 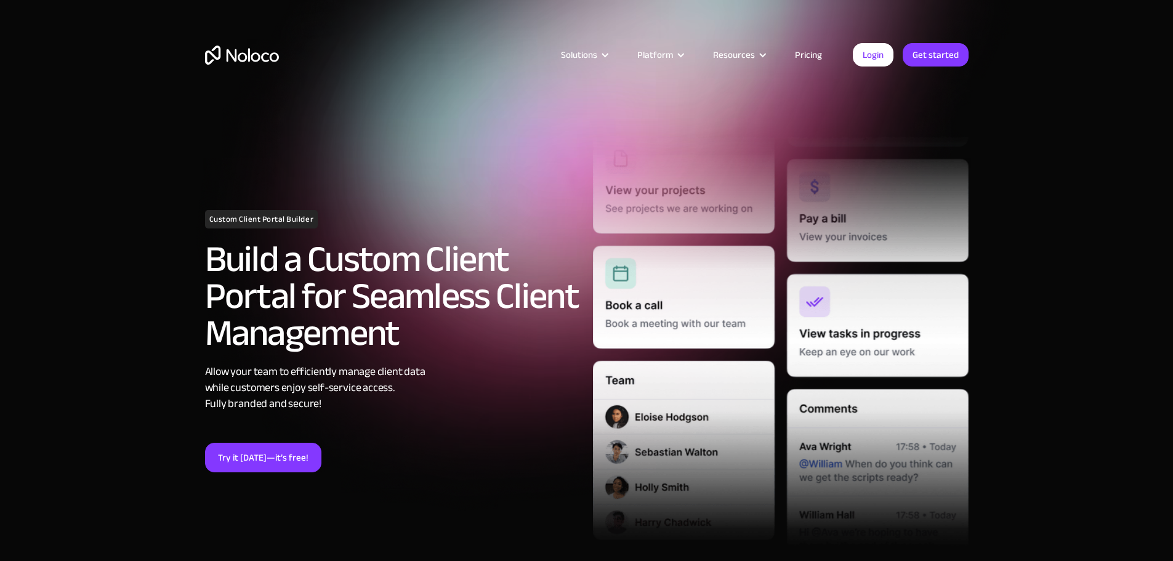 I want to click on h1: Custom Client Portal Builder, so click(x=262, y=219).